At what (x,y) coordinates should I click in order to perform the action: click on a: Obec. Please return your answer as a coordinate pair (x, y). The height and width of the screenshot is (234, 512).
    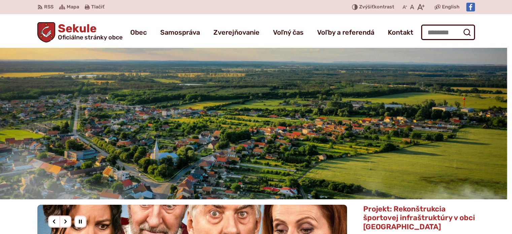
    Looking at the image, I should click on (138, 32).